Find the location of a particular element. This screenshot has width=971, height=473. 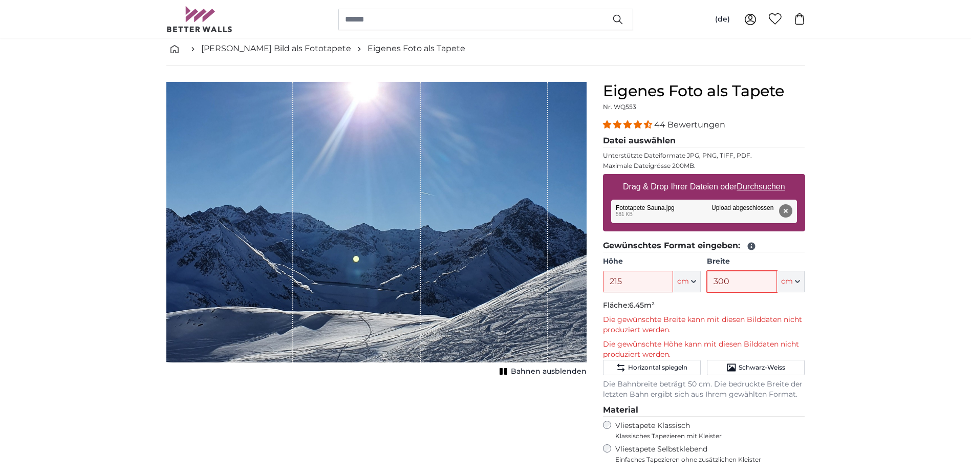

span: Schwarz-Weiss is located at coordinates (762, 367).